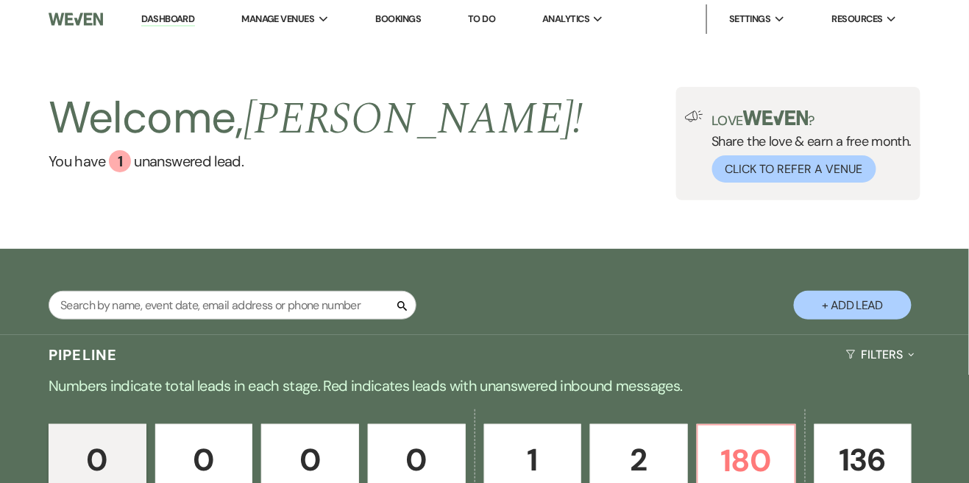 Image resolution: width=969 pixels, height=483 pixels. What do you see at coordinates (120, 161) in the screenshot?
I see `div: 1` at bounding box center [120, 161].